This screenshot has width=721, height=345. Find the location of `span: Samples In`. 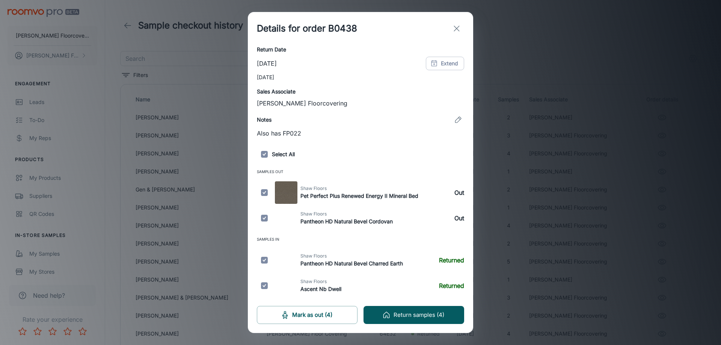

span: Samples In is located at coordinates (361, 241).